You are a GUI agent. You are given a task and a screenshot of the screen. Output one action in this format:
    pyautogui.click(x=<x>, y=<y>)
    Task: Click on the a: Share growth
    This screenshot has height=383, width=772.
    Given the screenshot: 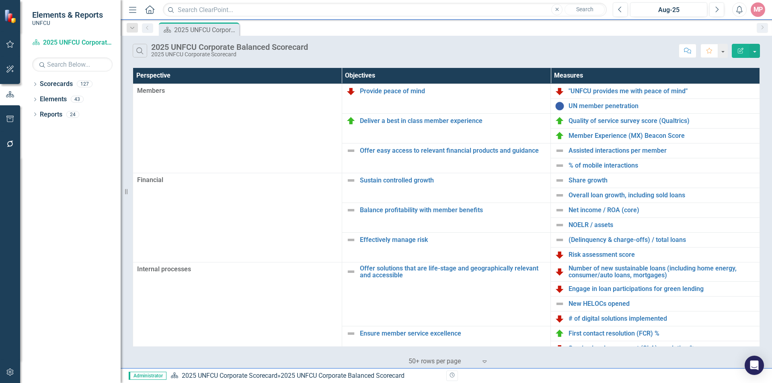 What is the action you would take?
    pyautogui.click(x=662, y=181)
    